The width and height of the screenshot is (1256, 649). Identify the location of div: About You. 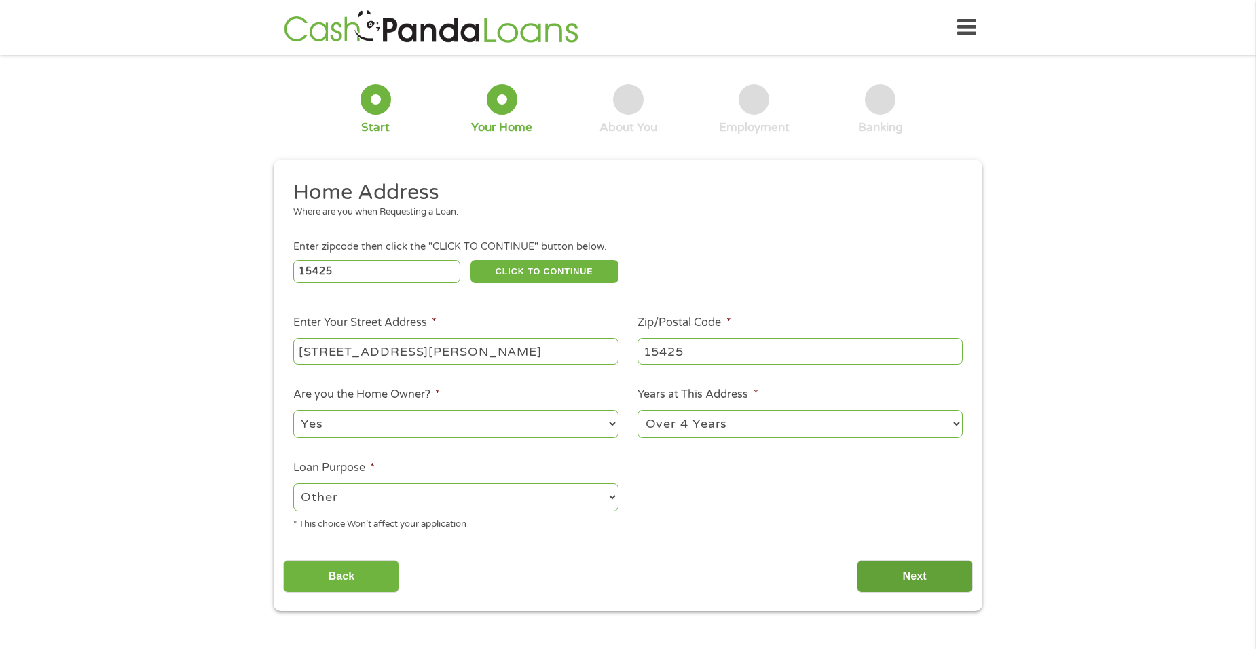
(628, 128).